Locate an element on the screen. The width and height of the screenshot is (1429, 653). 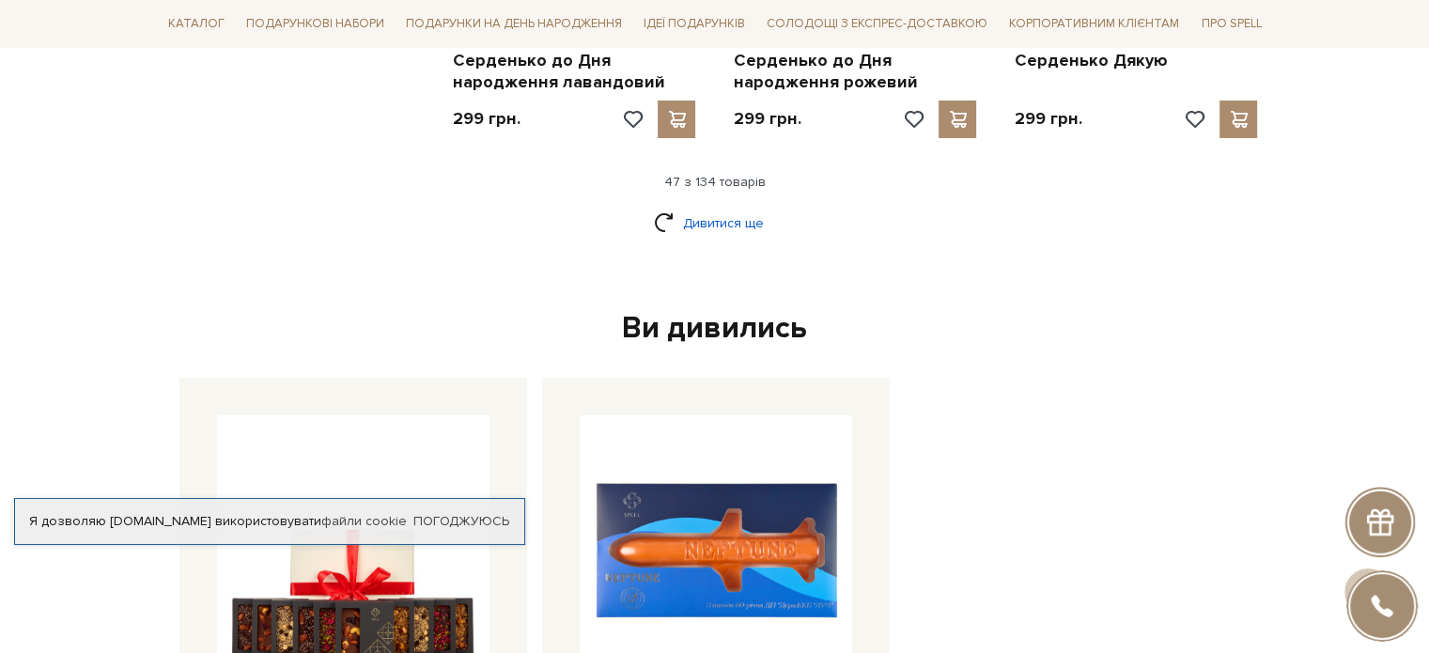
span: Про Spell is located at coordinates (1231, 23).